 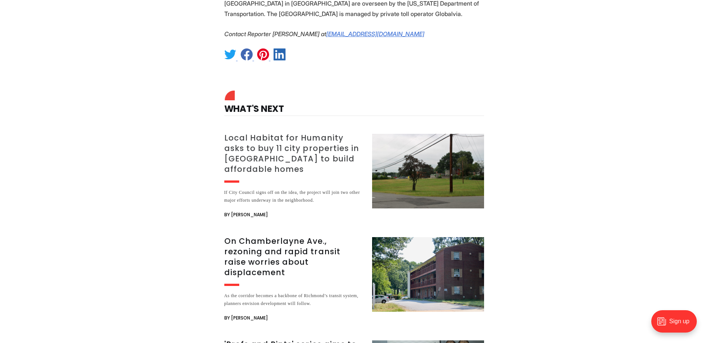 I want to click on img: Local Habitat for Humanity asks to buy 11 city properties in Northside to build affordable homes, so click(x=428, y=171).